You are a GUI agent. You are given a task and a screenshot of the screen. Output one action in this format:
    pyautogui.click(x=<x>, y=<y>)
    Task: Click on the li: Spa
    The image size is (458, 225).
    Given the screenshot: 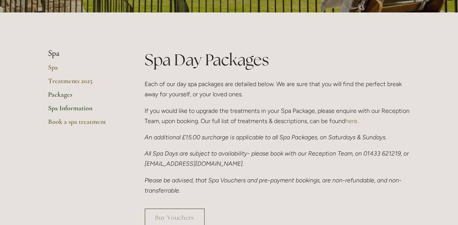 What is the action you would take?
    pyautogui.click(x=84, y=54)
    